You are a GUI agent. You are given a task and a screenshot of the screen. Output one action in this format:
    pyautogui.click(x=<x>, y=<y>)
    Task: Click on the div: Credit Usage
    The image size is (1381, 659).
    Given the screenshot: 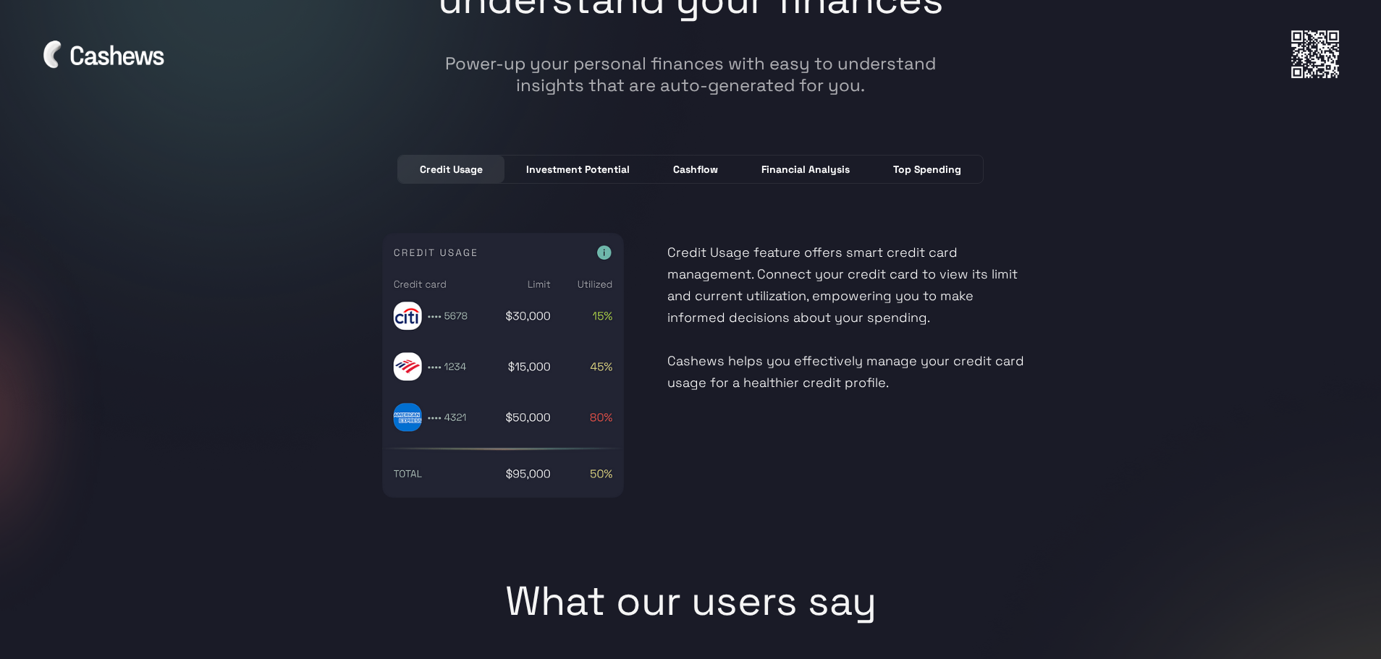 What is the action you would take?
    pyautogui.click(x=451, y=169)
    